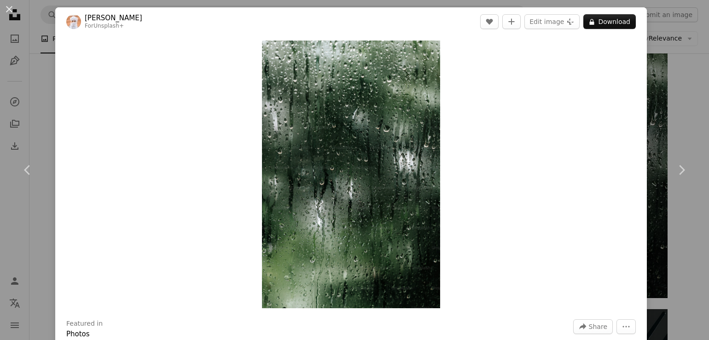 The height and width of the screenshot is (340, 709). Describe the element at coordinates (593, 327) in the screenshot. I see `button: Share this image` at that location.